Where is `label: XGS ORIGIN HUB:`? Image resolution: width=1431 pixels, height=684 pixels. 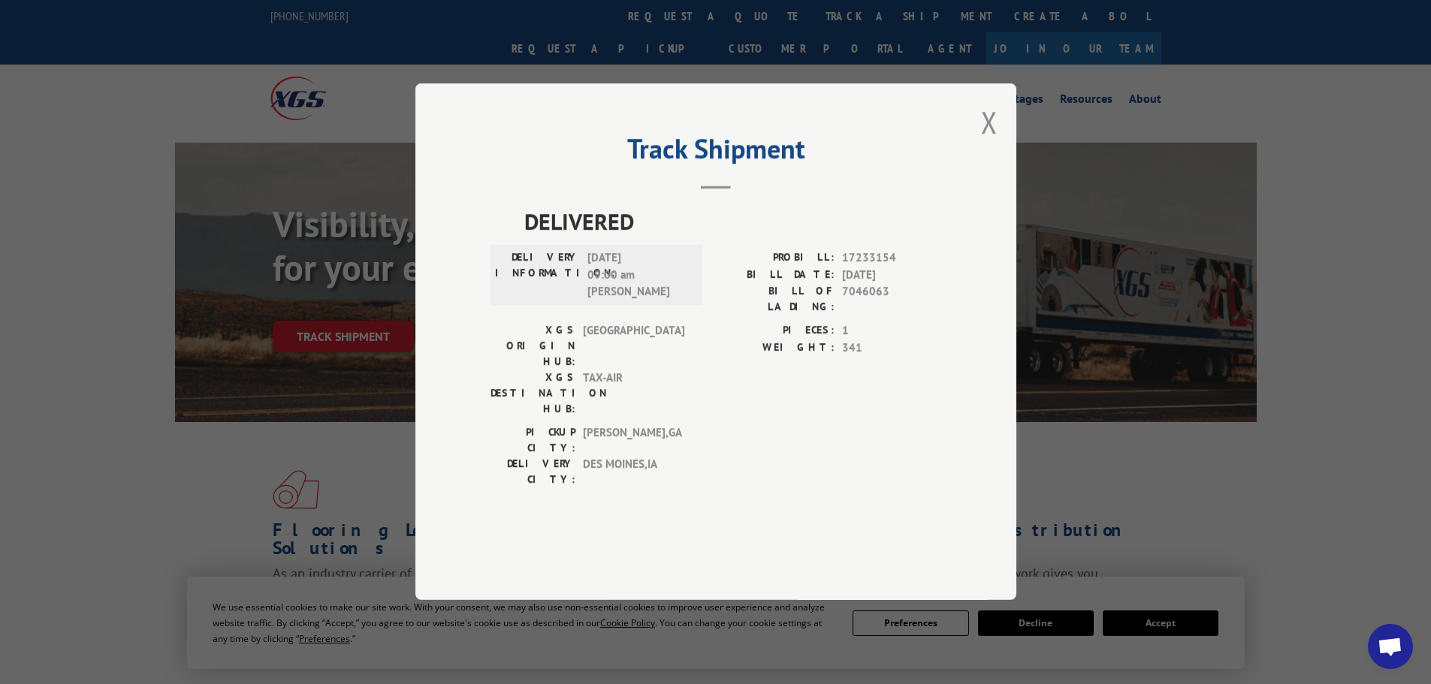 label: XGS ORIGIN HUB: is located at coordinates (533, 346).